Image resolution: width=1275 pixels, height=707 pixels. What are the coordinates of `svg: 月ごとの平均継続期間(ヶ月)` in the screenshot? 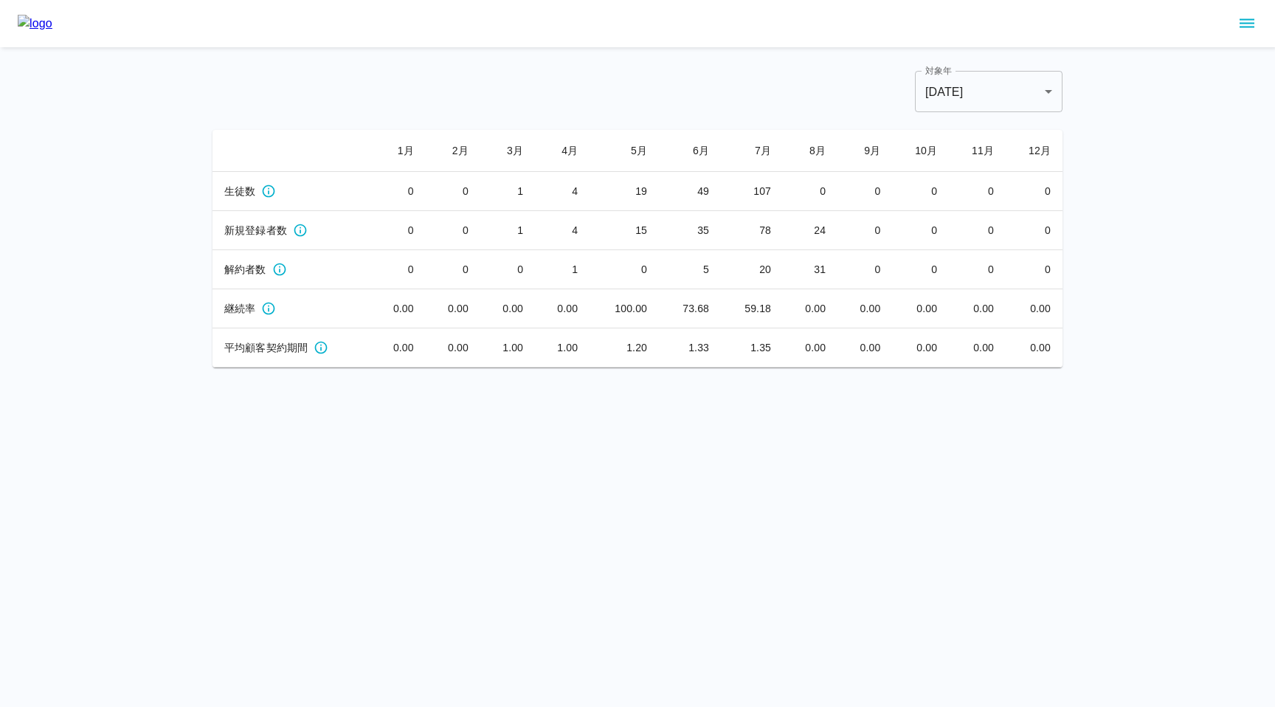 It's located at (321, 347).